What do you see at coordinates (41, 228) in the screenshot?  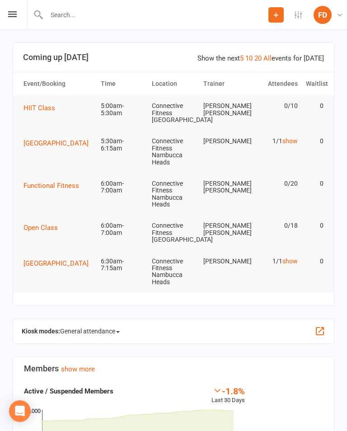 I see `span: Open Class` at bounding box center [41, 228].